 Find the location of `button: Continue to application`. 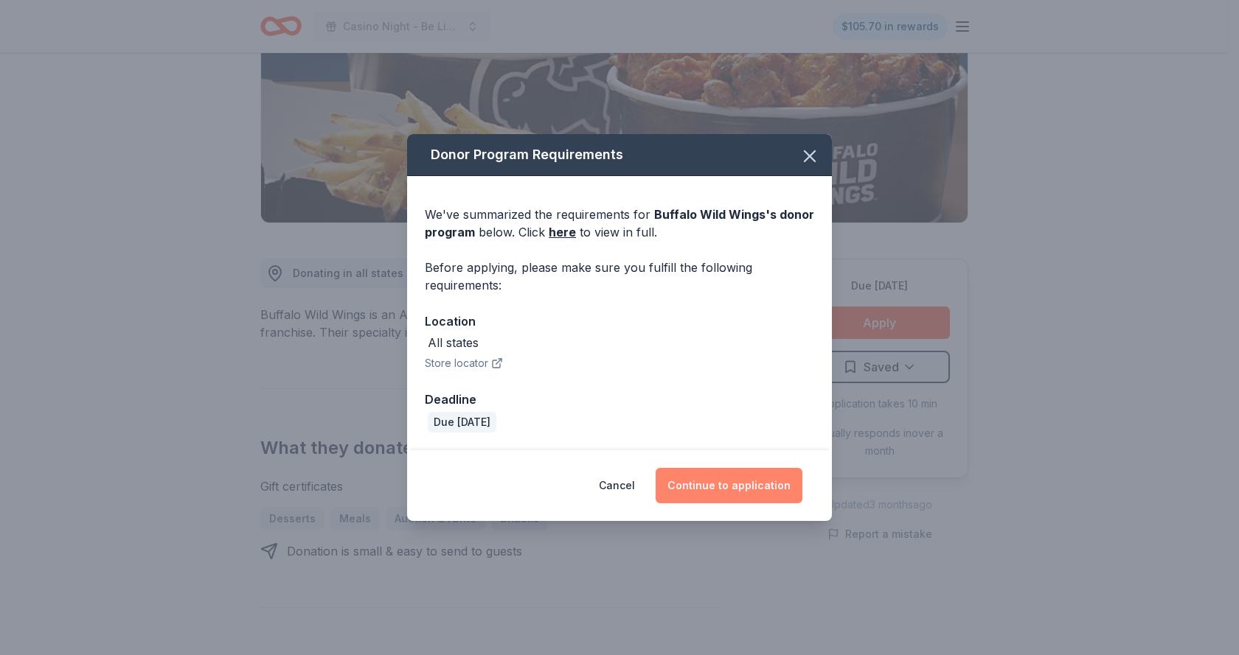

button: Continue to application is located at coordinates (728, 486).